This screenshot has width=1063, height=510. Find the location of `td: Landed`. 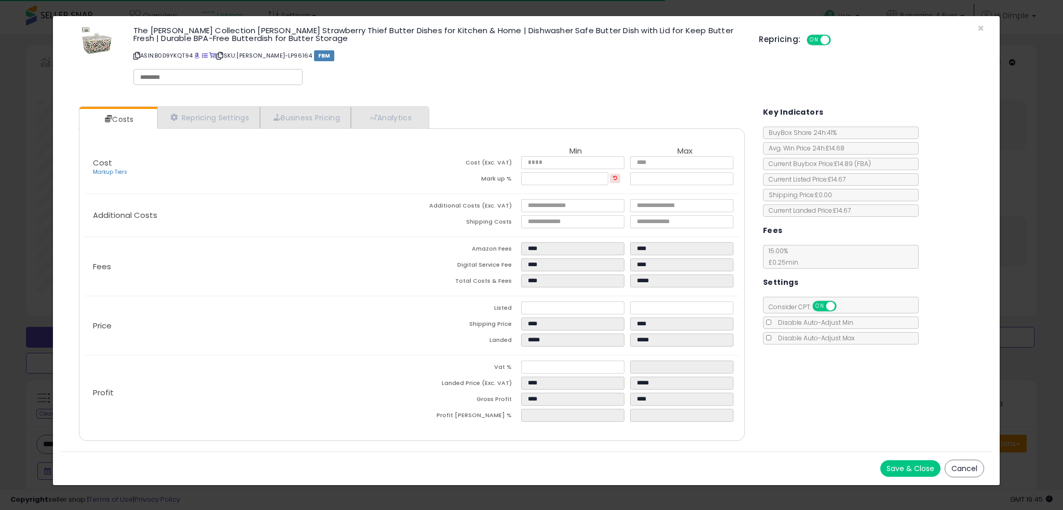

td: Landed is located at coordinates (466, 341).